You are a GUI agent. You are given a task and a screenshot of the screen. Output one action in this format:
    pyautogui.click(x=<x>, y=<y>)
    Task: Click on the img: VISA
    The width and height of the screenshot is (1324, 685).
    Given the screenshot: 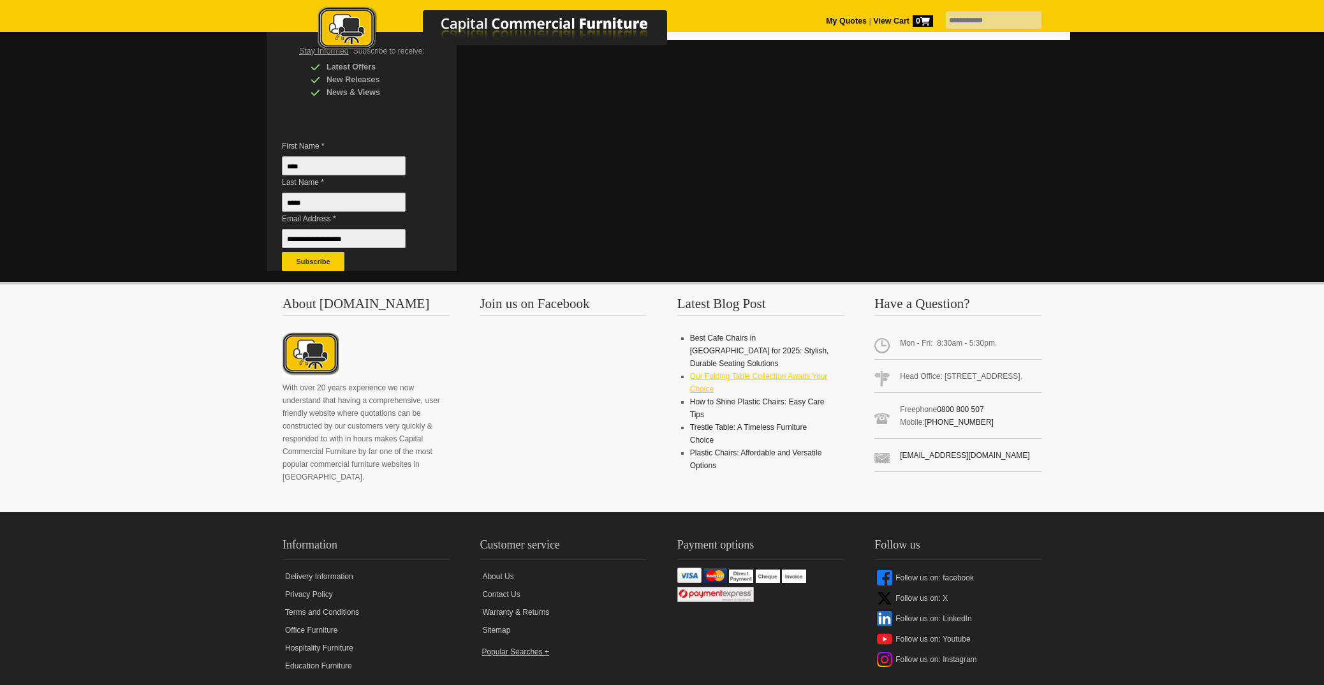 What is the action you would take?
    pyautogui.click(x=690, y=575)
    